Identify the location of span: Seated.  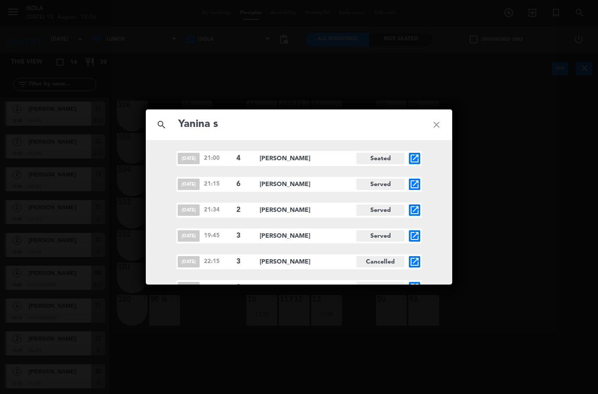
(381, 159).